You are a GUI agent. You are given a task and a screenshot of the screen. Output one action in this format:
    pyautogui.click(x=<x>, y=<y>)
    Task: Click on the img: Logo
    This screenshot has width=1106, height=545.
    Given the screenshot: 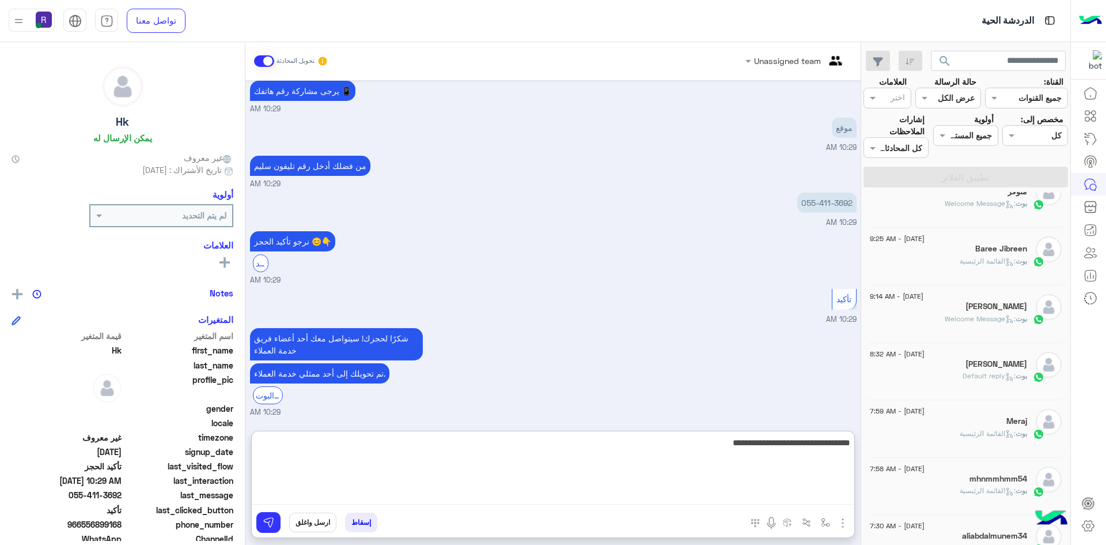 What is the action you would take?
    pyautogui.click(x=1091, y=21)
    